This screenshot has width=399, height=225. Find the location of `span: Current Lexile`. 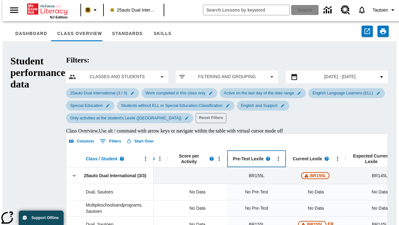

span: Current Lexile is located at coordinates (308, 158).